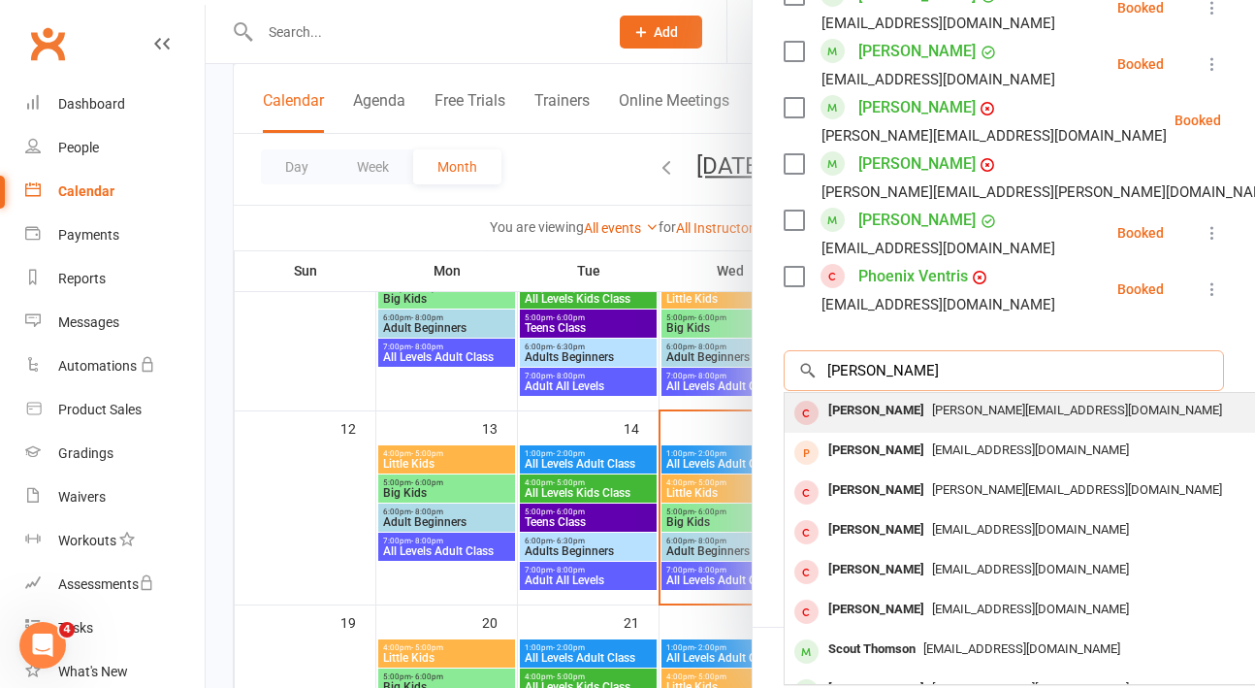 The width and height of the screenshot is (1255, 688). Describe the element at coordinates (88, 322) in the screenshot. I see `div: Messages` at that location.